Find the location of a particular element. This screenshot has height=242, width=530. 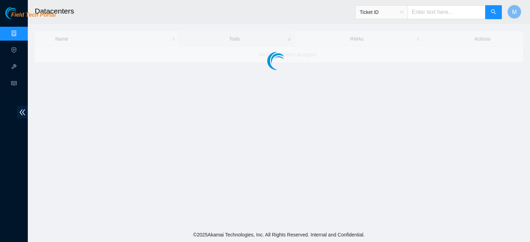

span: M is located at coordinates (514, 12).